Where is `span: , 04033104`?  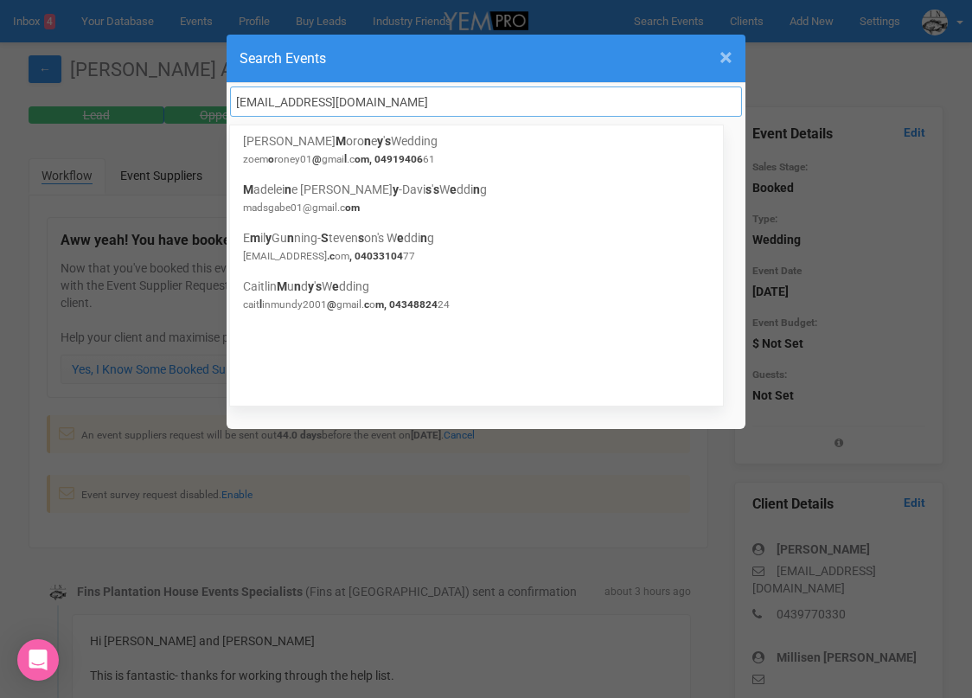
span: , 04033104 is located at coordinates (376, 256).